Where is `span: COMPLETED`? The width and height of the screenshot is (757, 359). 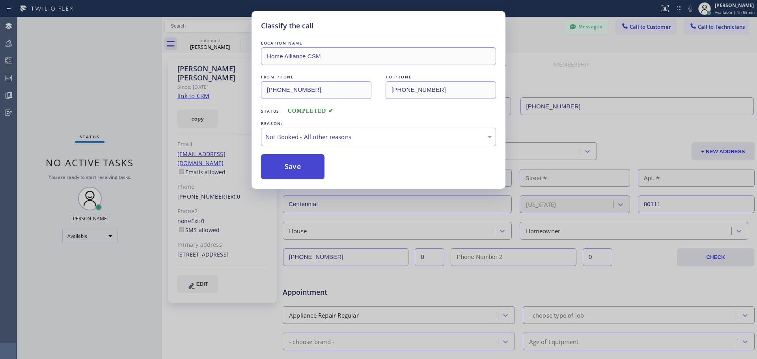 span: COMPLETED is located at coordinates (311, 111).